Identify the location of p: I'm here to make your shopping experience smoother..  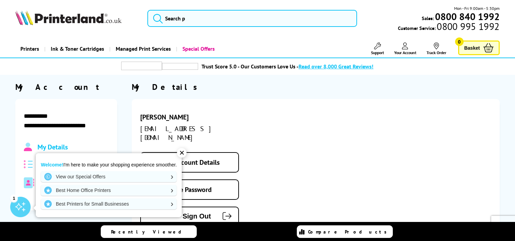
(109, 165).